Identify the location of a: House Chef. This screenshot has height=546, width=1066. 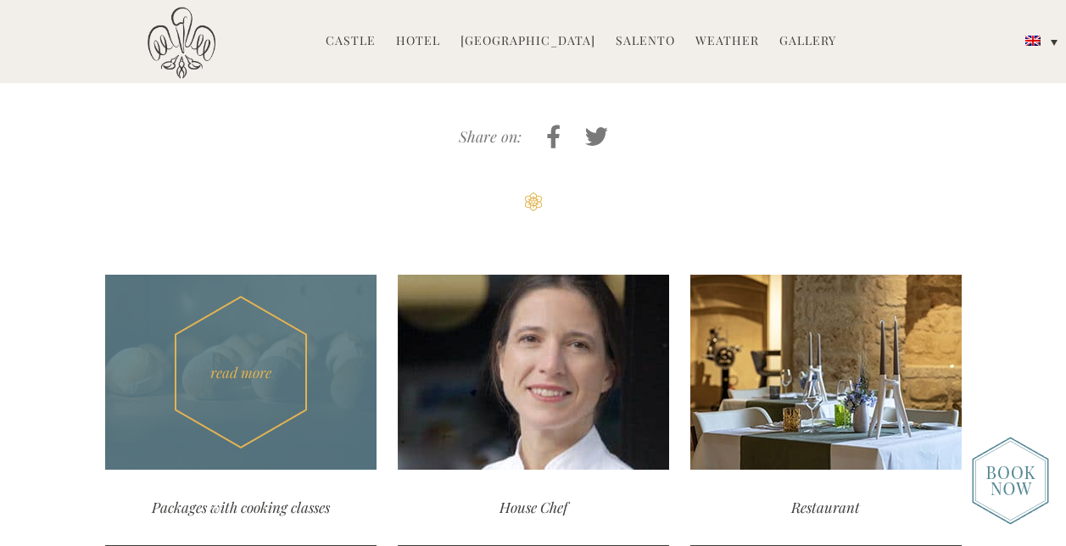
(534, 410).